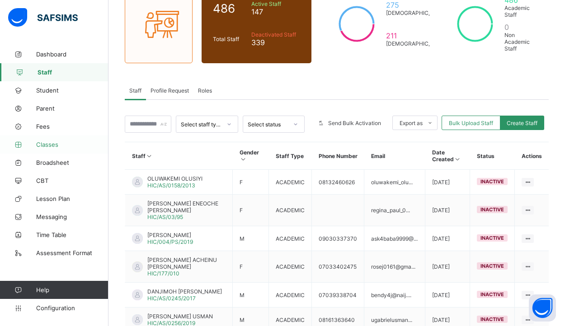  I want to click on span: Non Academic Staff, so click(521, 42).